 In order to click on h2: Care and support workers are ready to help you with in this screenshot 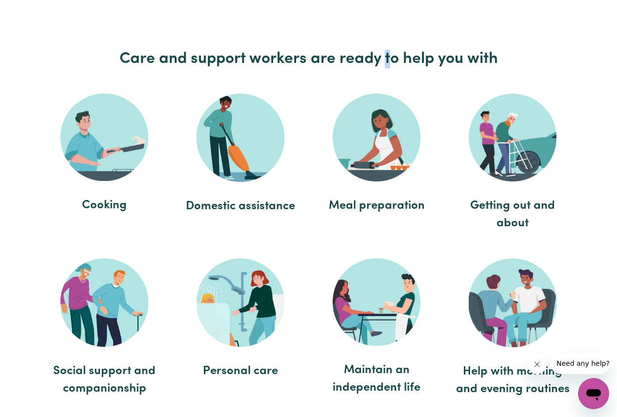, I will do `click(309, 59)`.